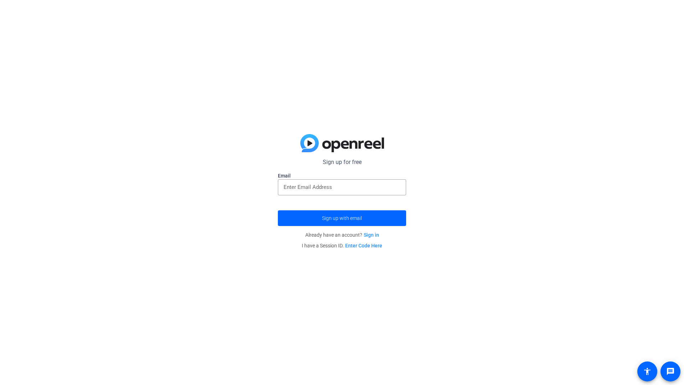 The width and height of the screenshot is (684, 385). What do you see at coordinates (342, 162) in the screenshot?
I see `p: Sign up for free` at bounding box center [342, 162].